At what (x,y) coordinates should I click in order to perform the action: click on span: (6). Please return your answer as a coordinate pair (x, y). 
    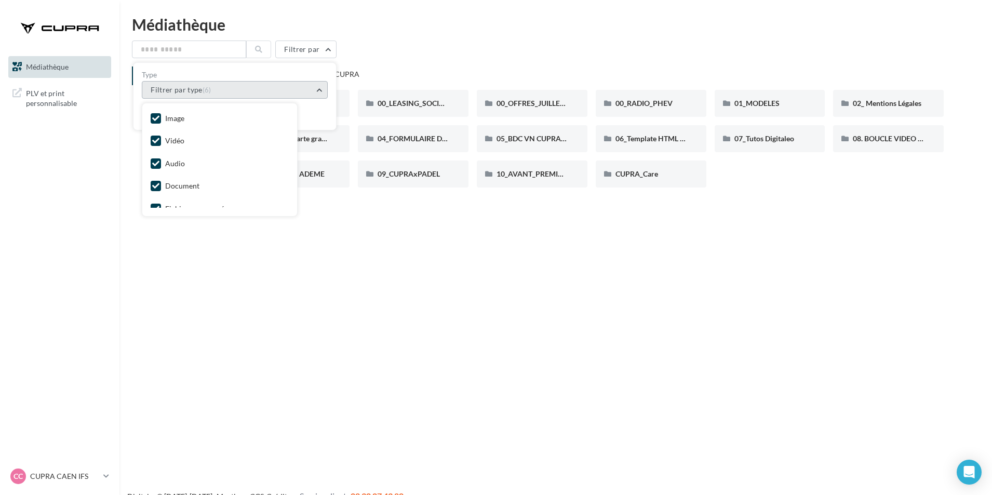
    Looking at the image, I should click on (207, 90).